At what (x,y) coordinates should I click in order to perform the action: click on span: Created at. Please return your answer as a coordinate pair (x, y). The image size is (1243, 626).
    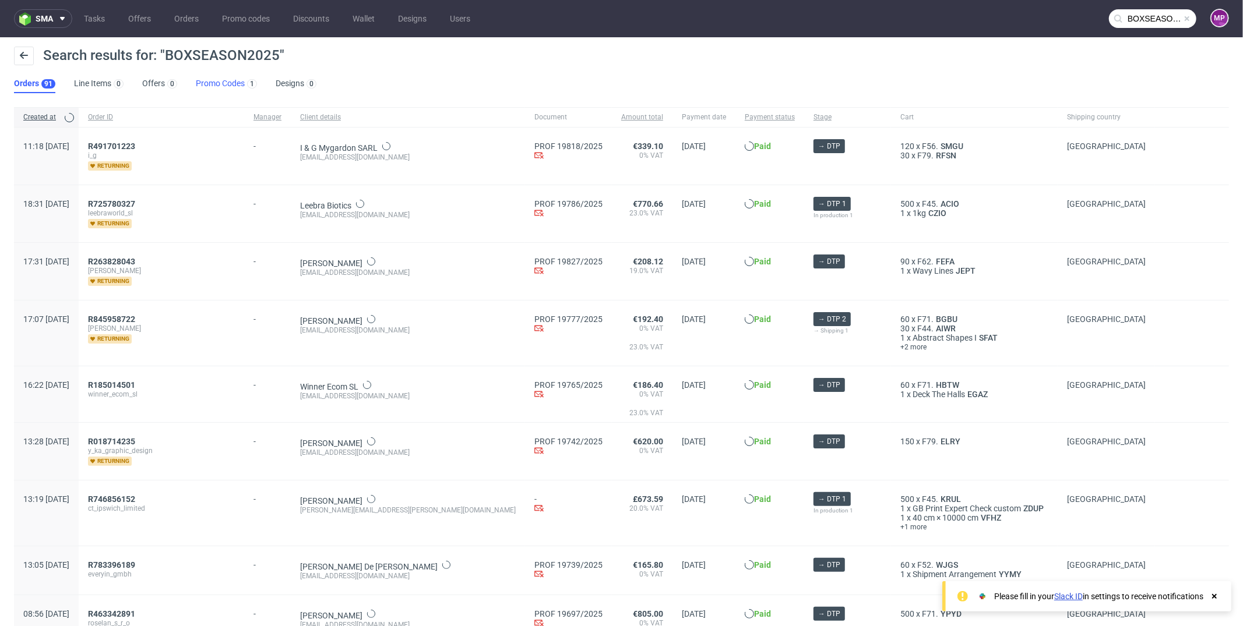
    Looking at the image, I should click on (41, 117).